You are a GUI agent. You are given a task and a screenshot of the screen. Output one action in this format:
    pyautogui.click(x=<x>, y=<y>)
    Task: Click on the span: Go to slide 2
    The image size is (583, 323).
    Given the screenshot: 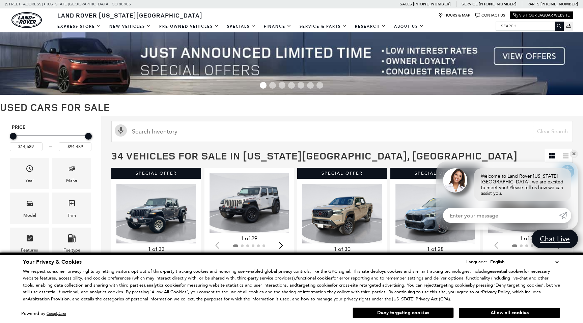 What is the action you would take?
    pyautogui.click(x=273, y=85)
    